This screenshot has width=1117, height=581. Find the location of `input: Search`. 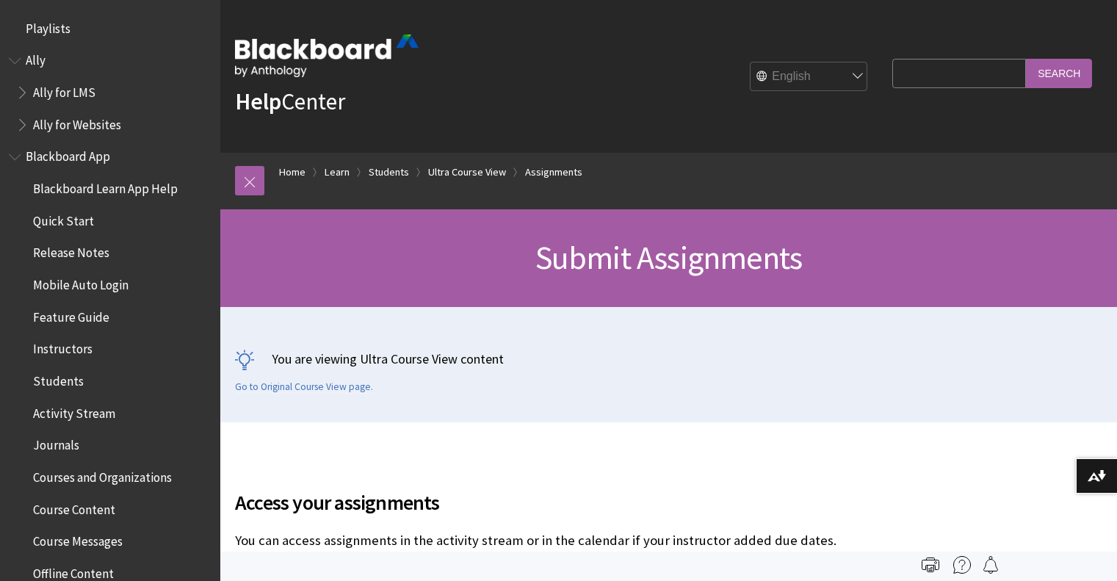

input: Search is located at coordinates (1059, 73).